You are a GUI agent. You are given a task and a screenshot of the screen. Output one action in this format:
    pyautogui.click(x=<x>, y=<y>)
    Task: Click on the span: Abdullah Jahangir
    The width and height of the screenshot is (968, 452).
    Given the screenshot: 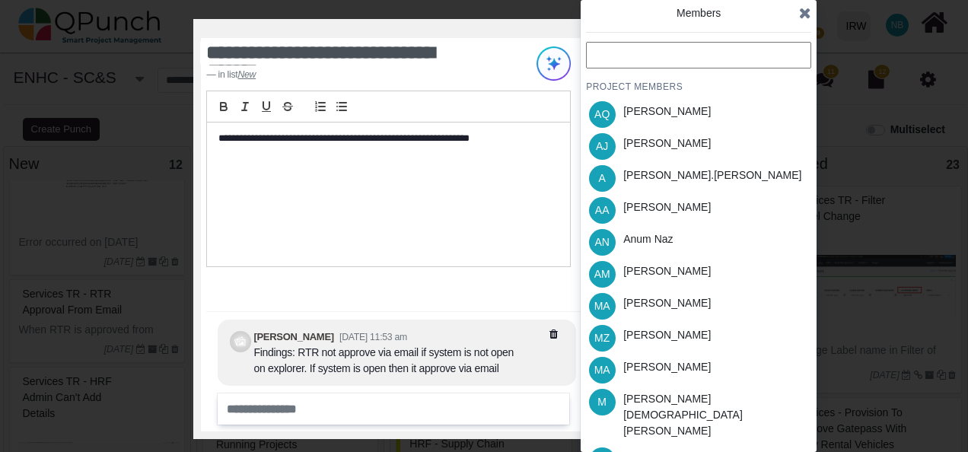 What is the action you would take?
    pyautogui.click(x=602, y=146)
    